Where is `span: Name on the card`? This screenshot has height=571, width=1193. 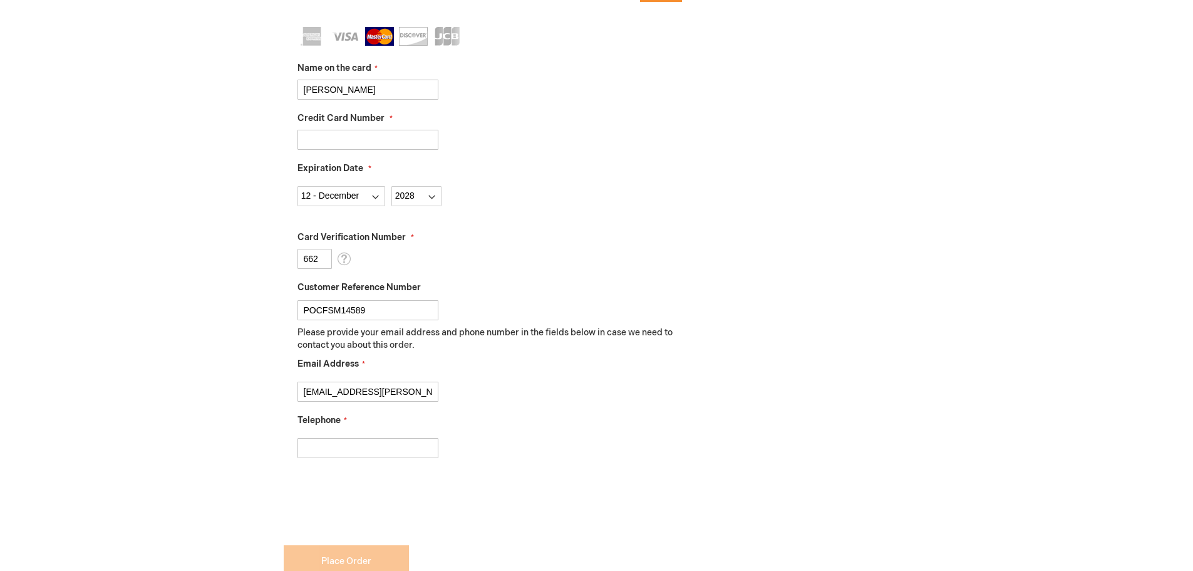 span: Name on the card is located at coordinates (334, 68).